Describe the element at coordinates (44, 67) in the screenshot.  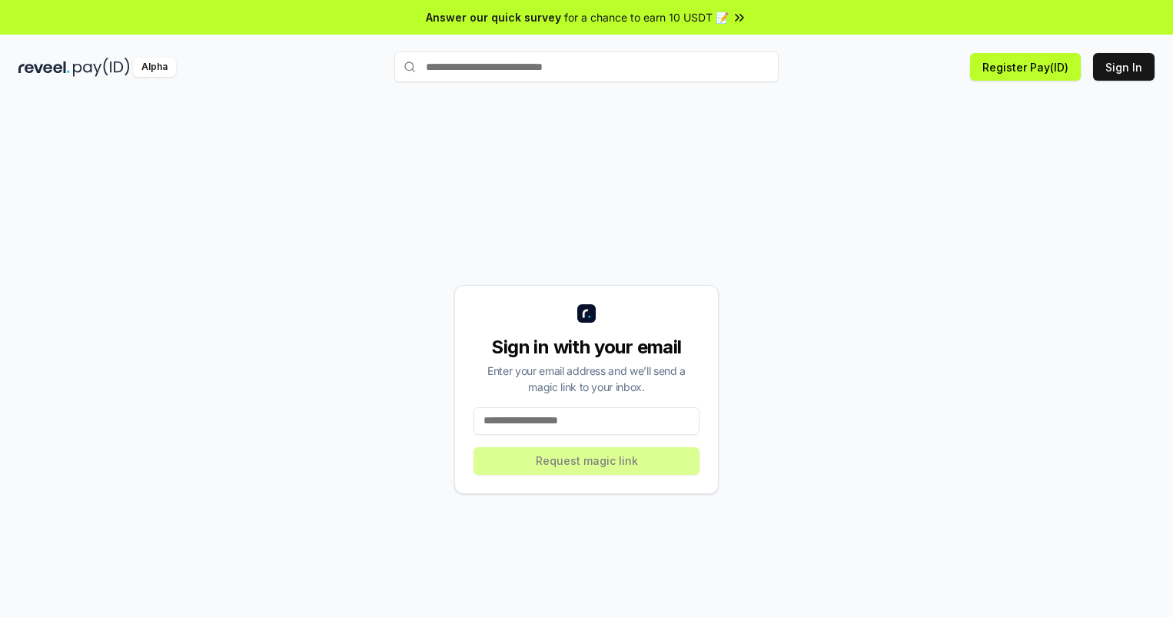
I see `img: reveel_dark` at that location.